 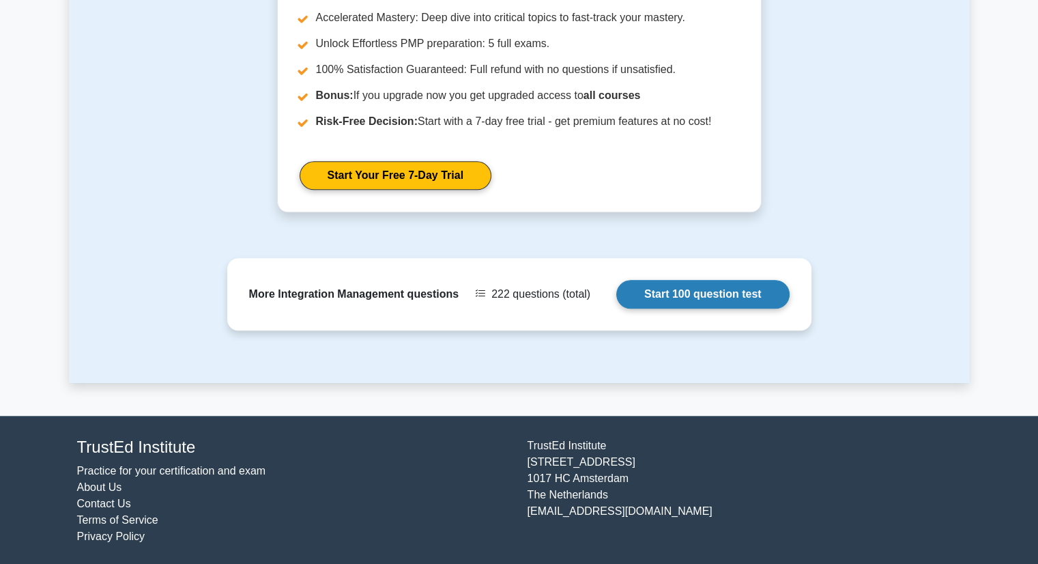 I want to click on a: Contact Us, so click(x=104, y=503).